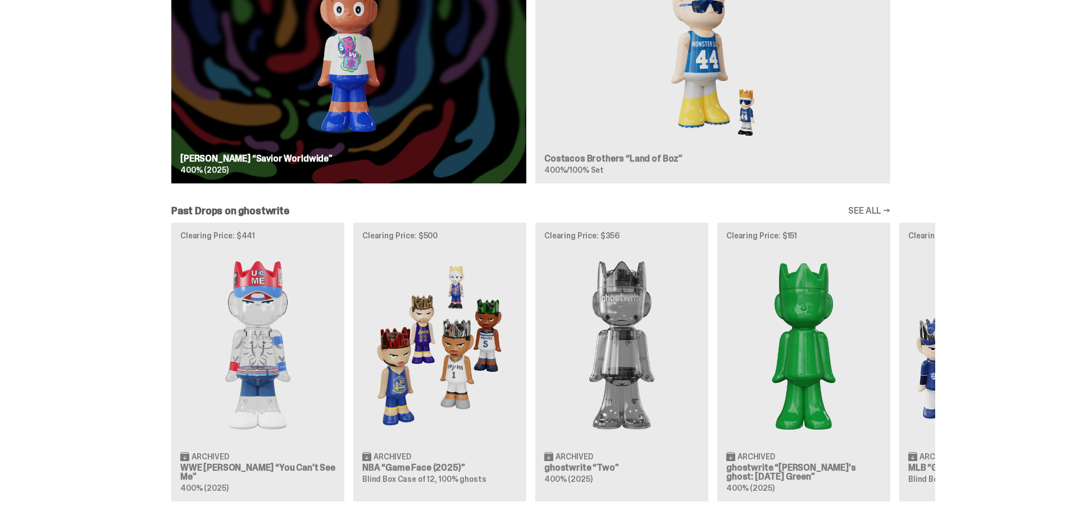 The image size is (1070, 511). What do you see at coordinates (803, 362) in the screenshot?
I see `a: Clearing Price: $151 Schrödinger's ghost: Sunday Green Archived` at bounding box center [803, 362].